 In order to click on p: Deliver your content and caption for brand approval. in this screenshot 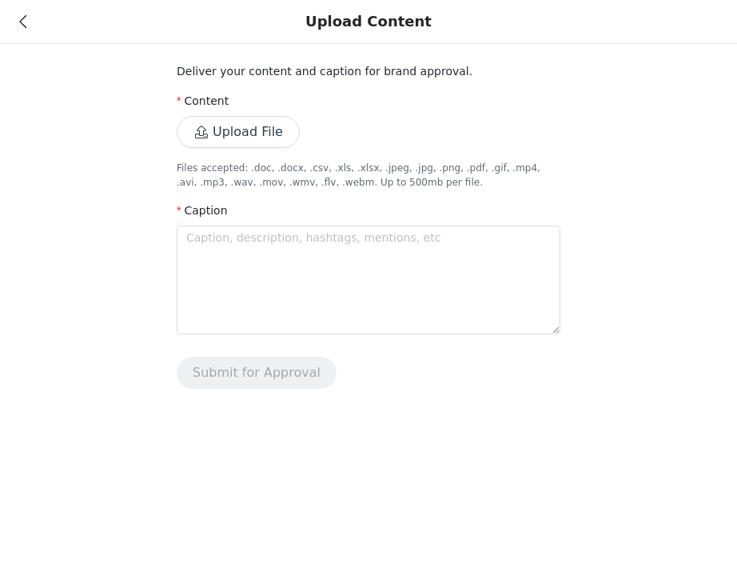, I will do `click(369, 71)`.